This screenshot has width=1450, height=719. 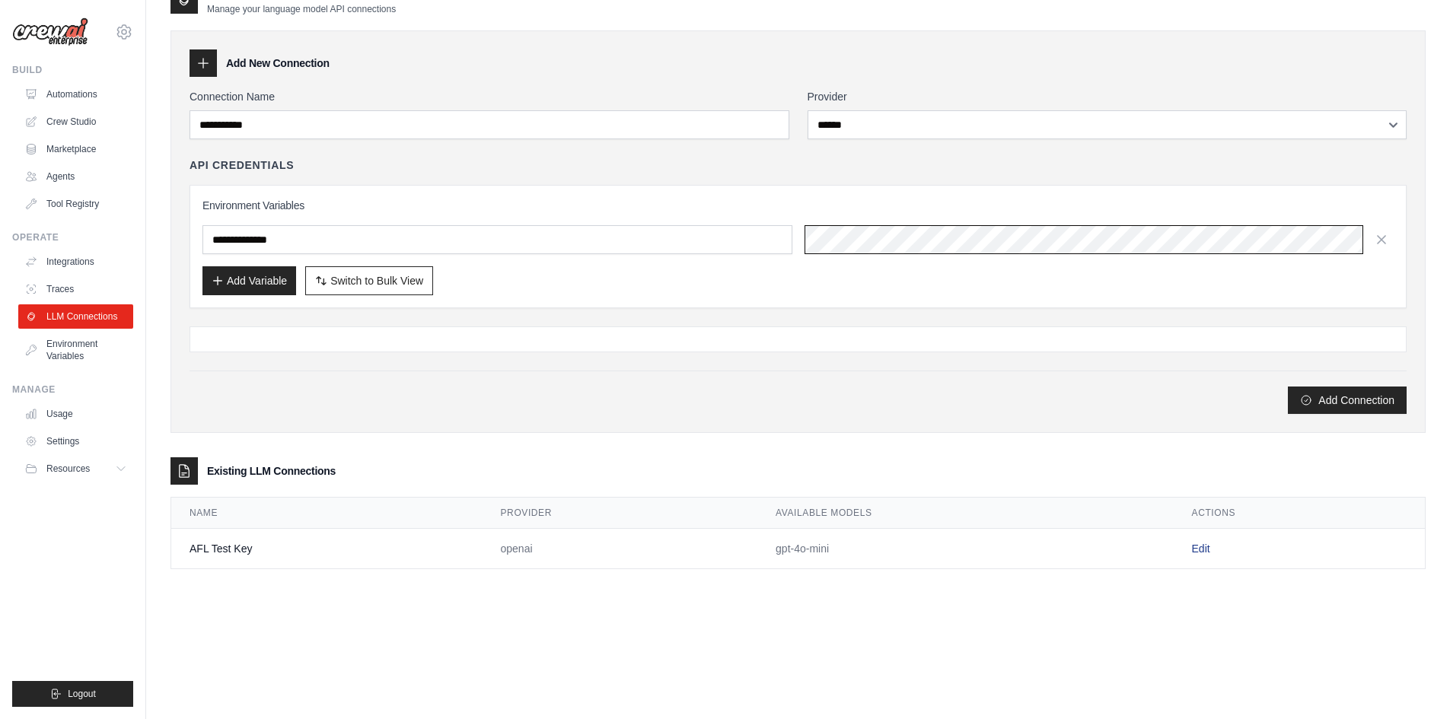 What do you see at coordinates (249, 281) in the screenshot?
I see `button: Add Variable` at bounding box center [249, 281].